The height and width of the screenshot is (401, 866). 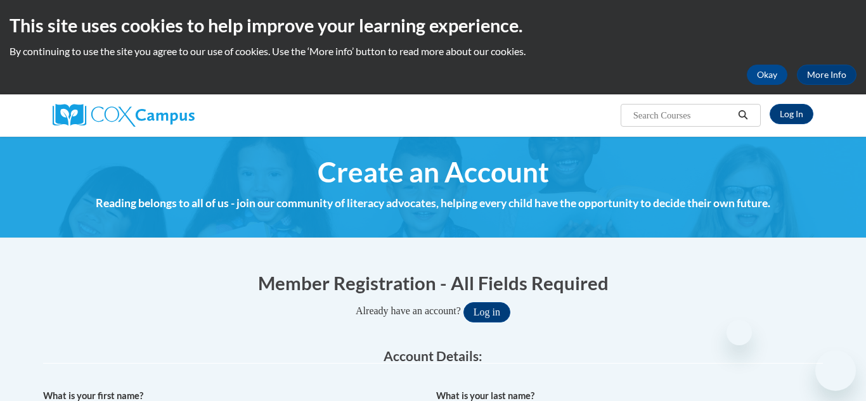 I want to click on span: Create an Account, so click(x=433, y=172).